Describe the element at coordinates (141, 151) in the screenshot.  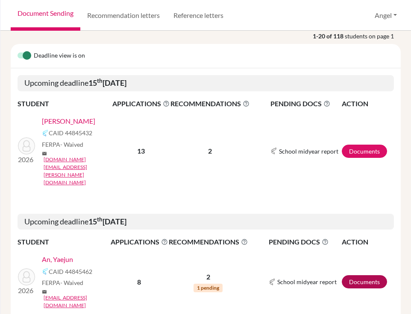
I see `b: 13` at that location.